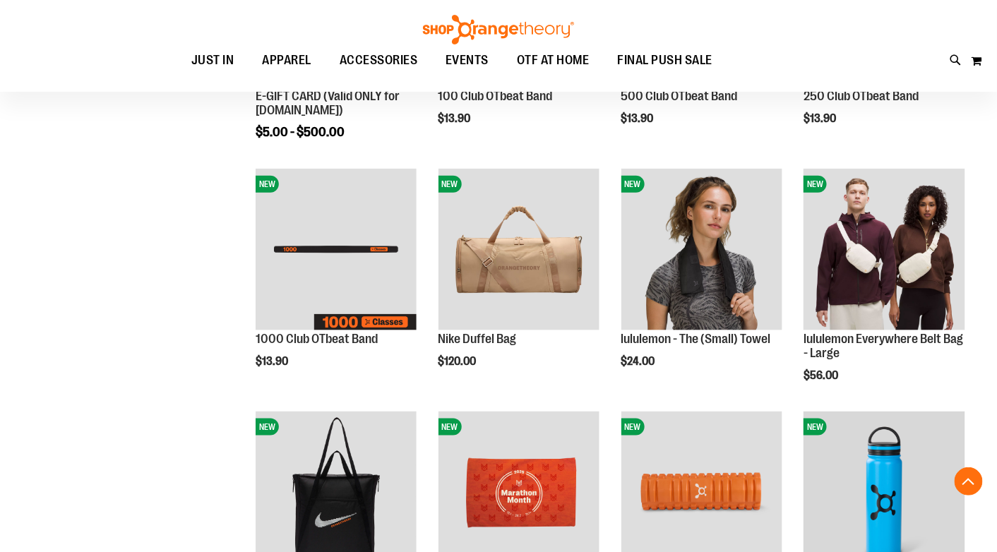 The width and height of the screenshot is (997, 552). Describe the element at coordinates (458, 361) in the screenshot. I see `span: $120.00` at that location.